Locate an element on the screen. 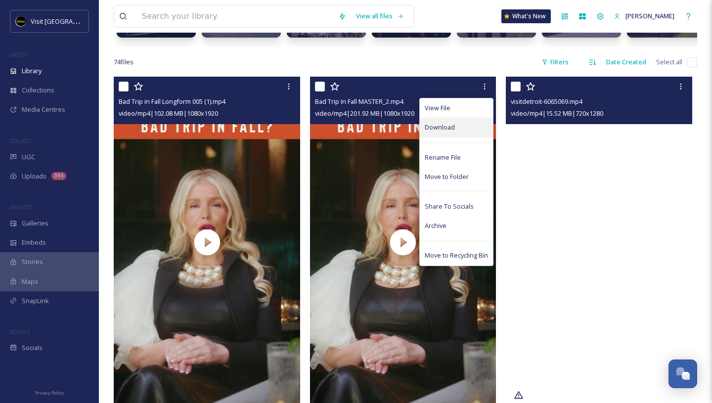  span: Galleries is located at coordinates (35, 223).